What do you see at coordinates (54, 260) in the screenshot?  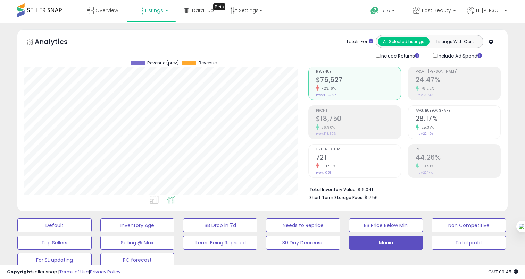 I see `button: For SL updating` at bounding box center [54, 260].